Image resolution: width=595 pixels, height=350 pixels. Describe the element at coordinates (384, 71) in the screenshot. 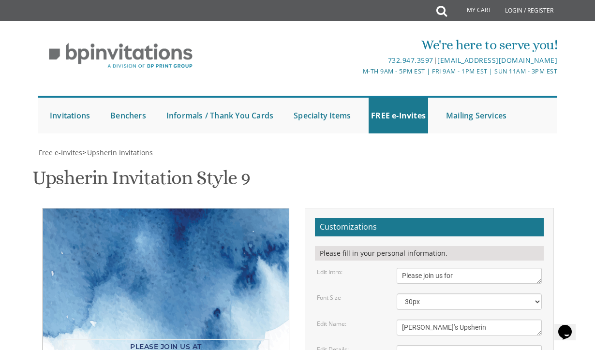

I see `div: M-Th 9am - 5pm EST | Fri 9am - 1pm EST | Sun 11am - 3pm EST` at that location.